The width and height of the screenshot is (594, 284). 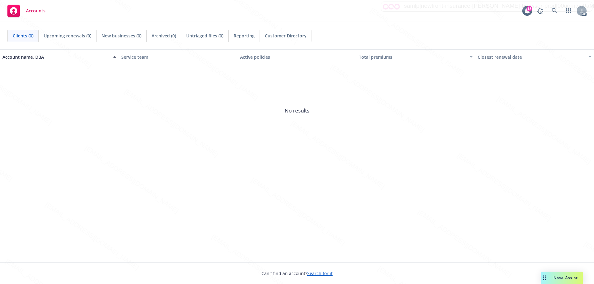 I want to click on div: Account name, DBA, so click(x=56, y=57).